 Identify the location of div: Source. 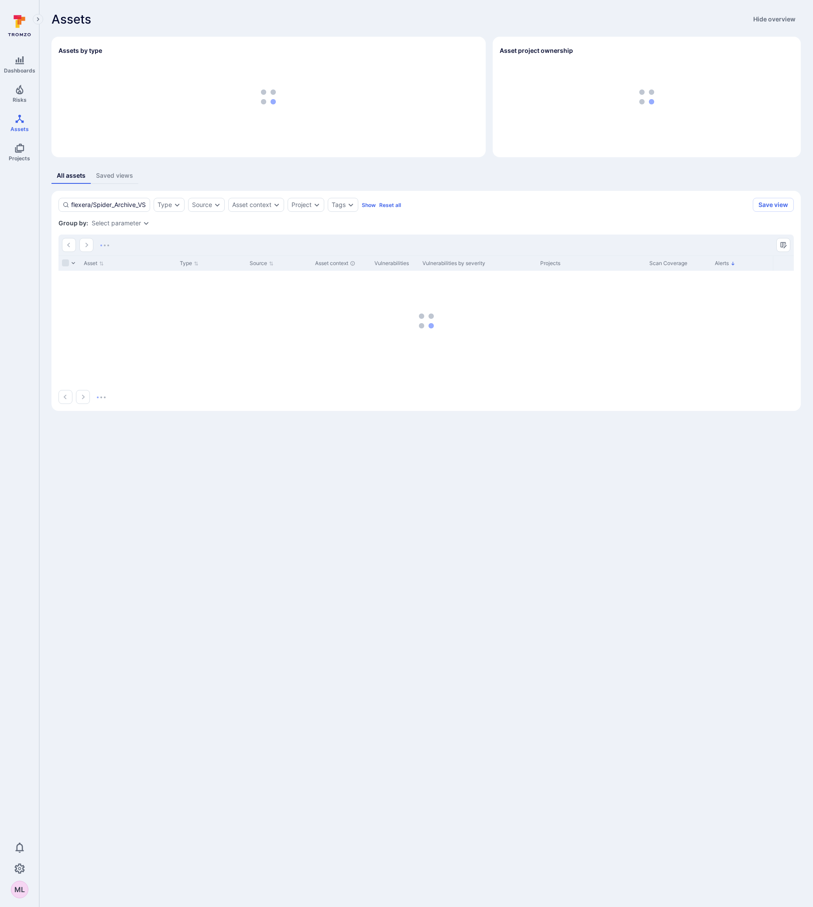
(202, 205).